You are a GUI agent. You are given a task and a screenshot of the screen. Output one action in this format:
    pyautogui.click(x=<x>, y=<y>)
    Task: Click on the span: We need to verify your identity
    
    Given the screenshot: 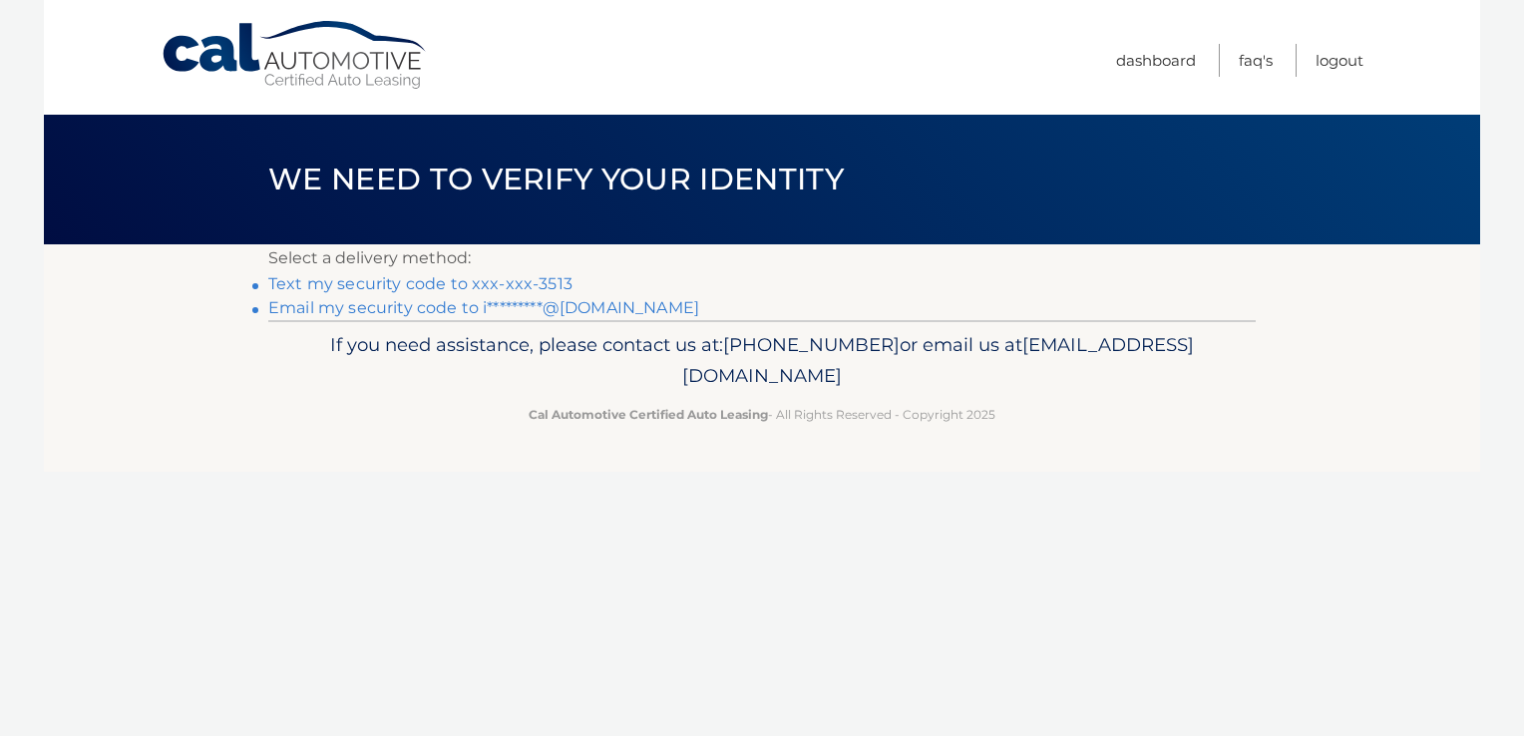 What is the action you would take?
    pyautogui.click(x=555, y=179)
    